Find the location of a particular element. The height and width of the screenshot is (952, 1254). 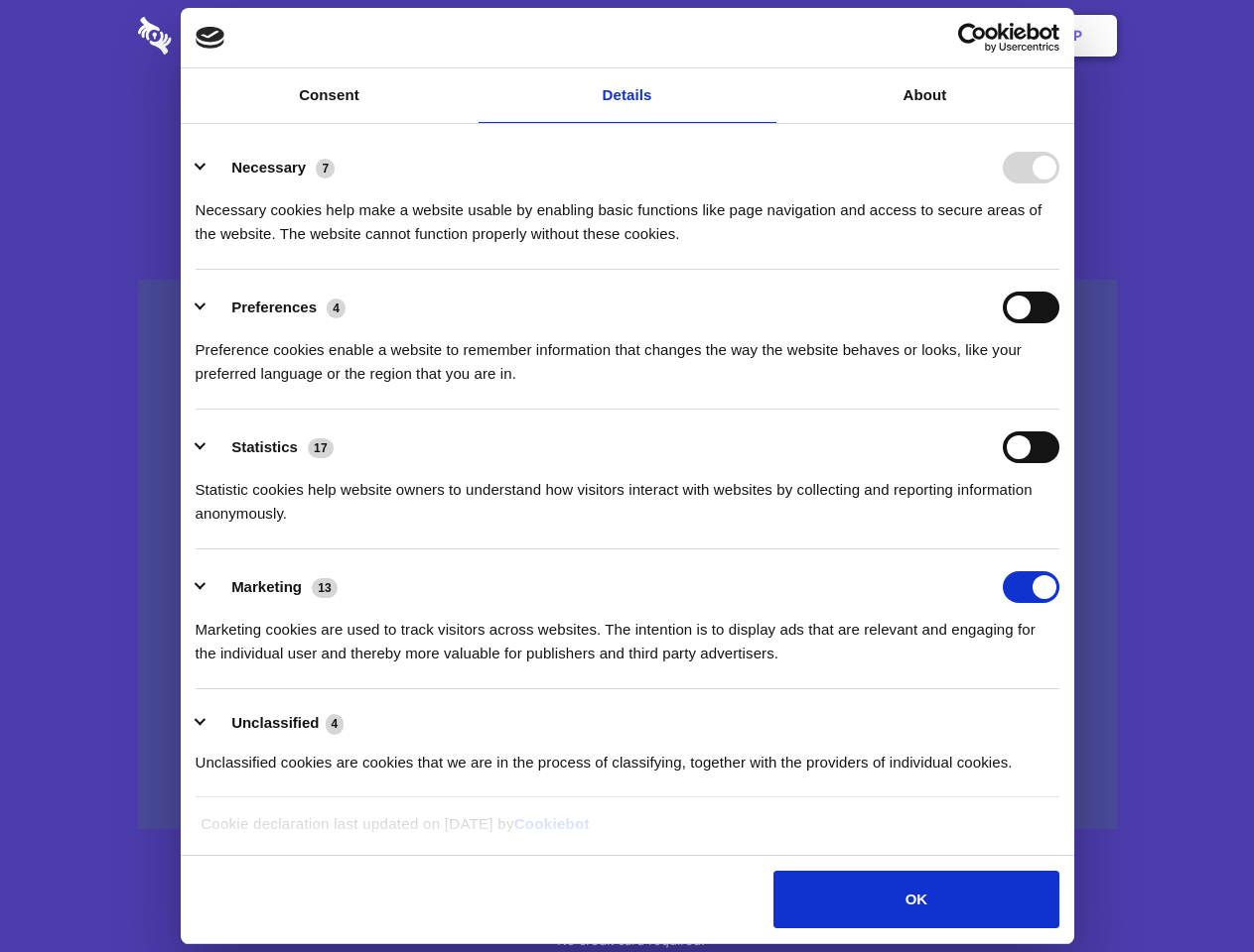

span: 17 is located at coordinates (320, 449).